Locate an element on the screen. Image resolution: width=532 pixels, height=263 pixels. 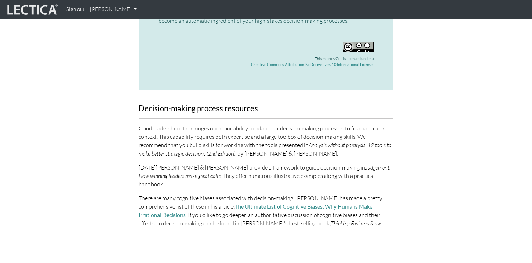
h3: Decision-making process resources is located at coordinates (266, 109).